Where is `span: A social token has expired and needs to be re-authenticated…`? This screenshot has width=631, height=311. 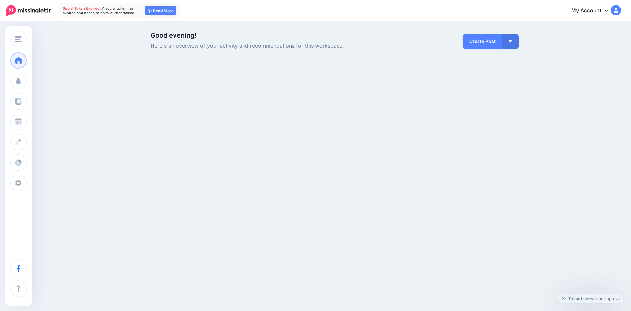 span: A social token has expired and needs to be re-authenticated… is located at coordinates (100, 11).